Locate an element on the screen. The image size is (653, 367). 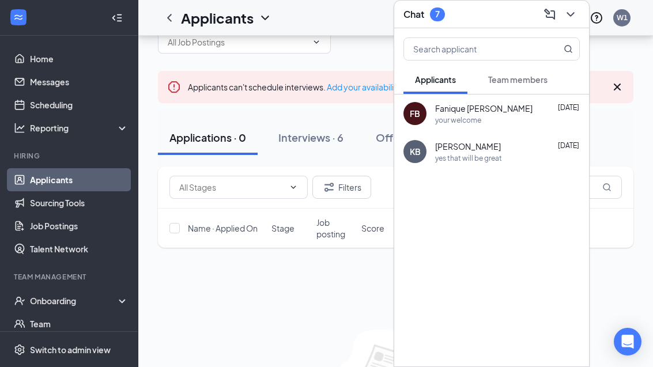
button: ComposeMessage is located at coordinates (550, 14).